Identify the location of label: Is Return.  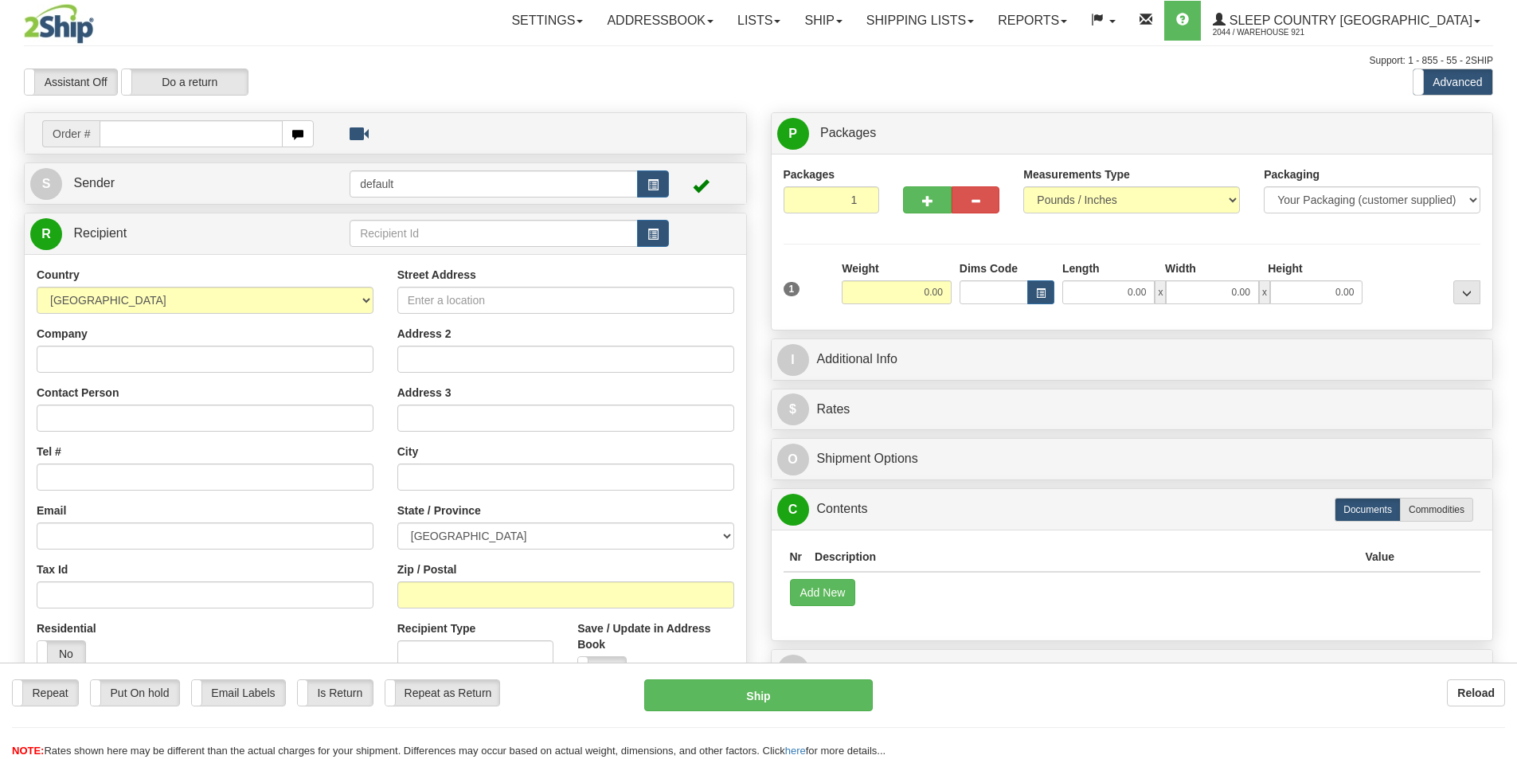
(335, 693).